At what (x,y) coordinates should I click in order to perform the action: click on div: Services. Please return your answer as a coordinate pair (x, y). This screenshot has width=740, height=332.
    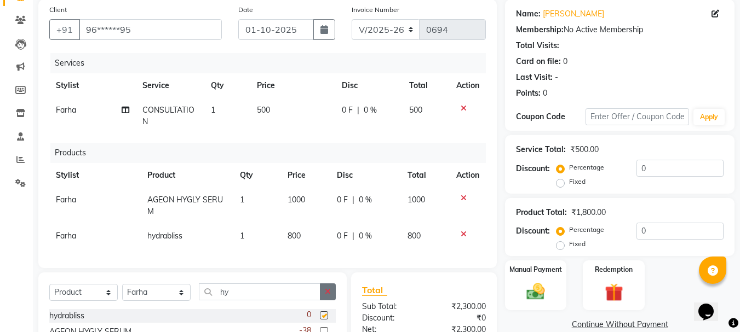
    Looking at the image, I should click on (272, 63).